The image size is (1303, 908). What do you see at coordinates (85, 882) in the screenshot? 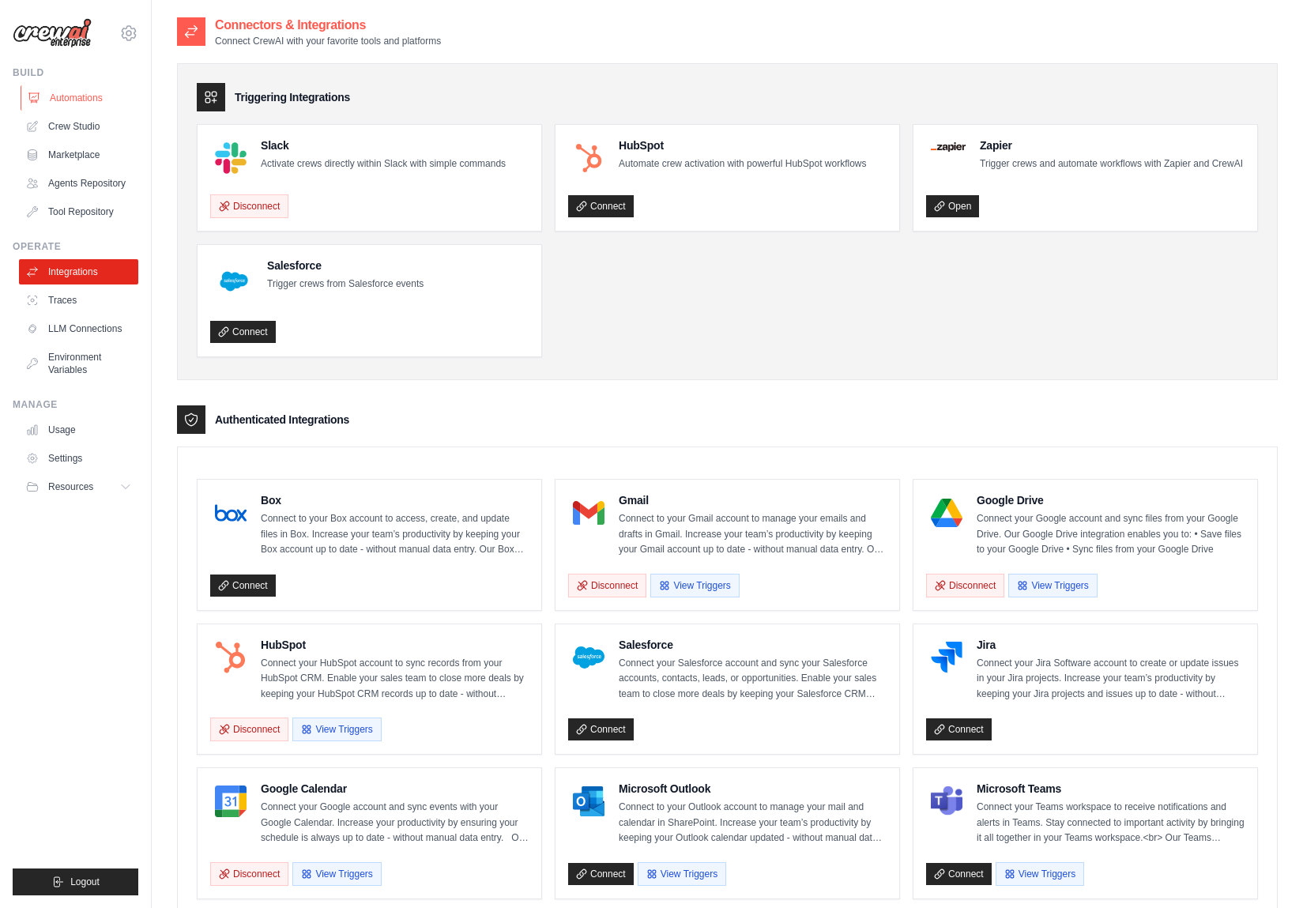
I see `span: Logout` at bounding box center [85, 882].